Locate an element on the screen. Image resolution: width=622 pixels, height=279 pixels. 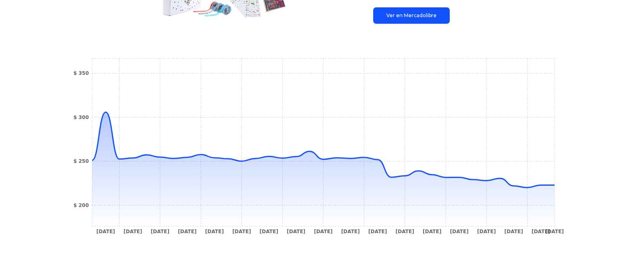
a: Ver en Mercadolibre is located at coordinates (412, 16).